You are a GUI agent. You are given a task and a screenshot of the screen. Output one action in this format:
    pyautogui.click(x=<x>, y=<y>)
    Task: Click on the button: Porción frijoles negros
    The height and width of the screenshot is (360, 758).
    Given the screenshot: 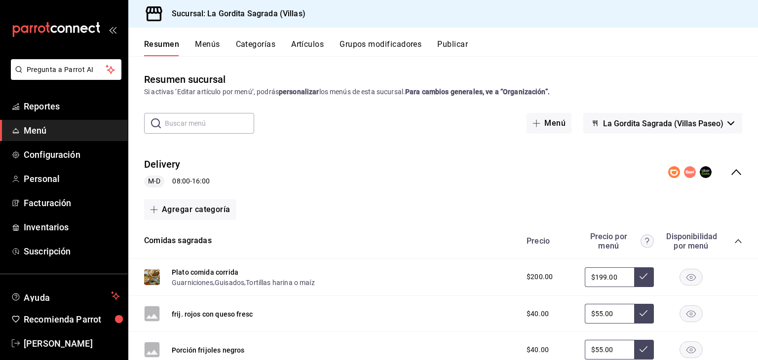 What is the action you would take?
    pyautogui.click(x=208, y=350)
    